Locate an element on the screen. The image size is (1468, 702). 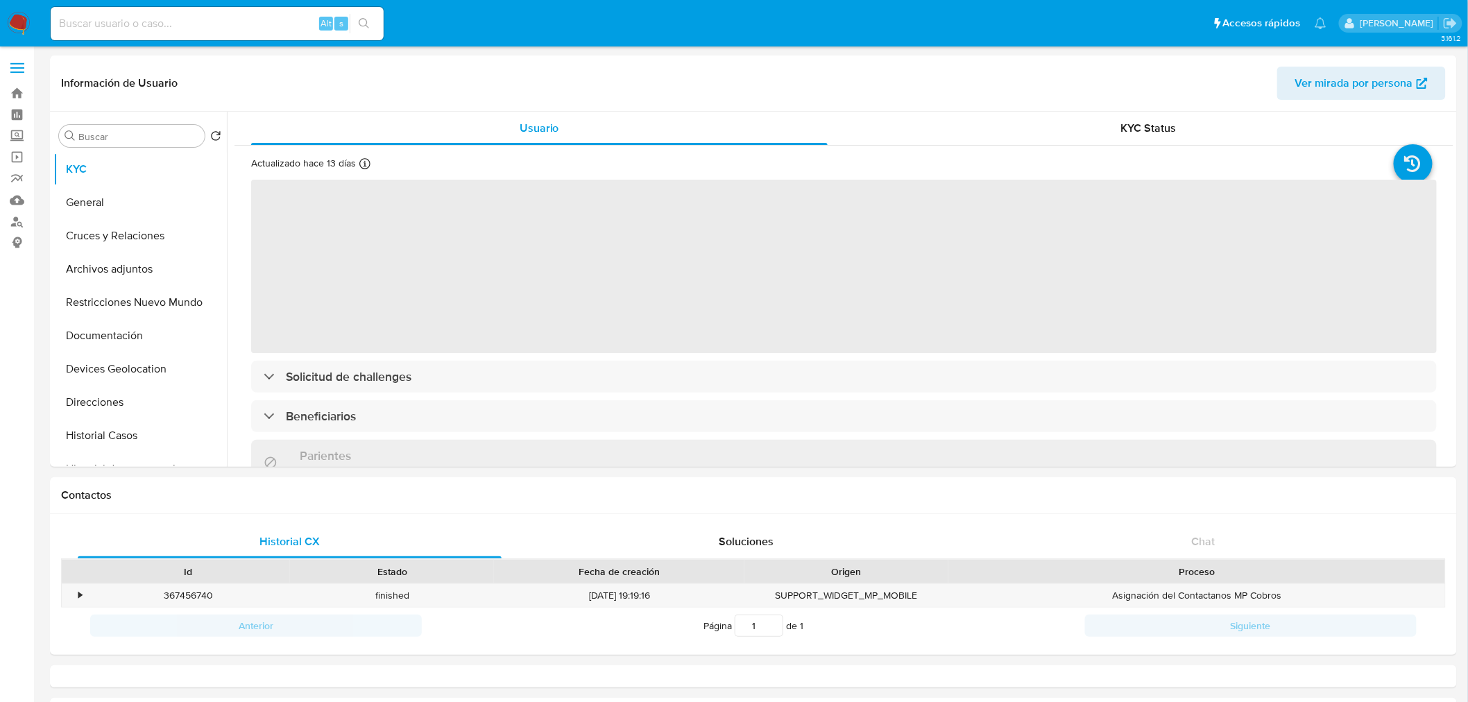
div: Beneficiarios is located at coordinates (844, 416).